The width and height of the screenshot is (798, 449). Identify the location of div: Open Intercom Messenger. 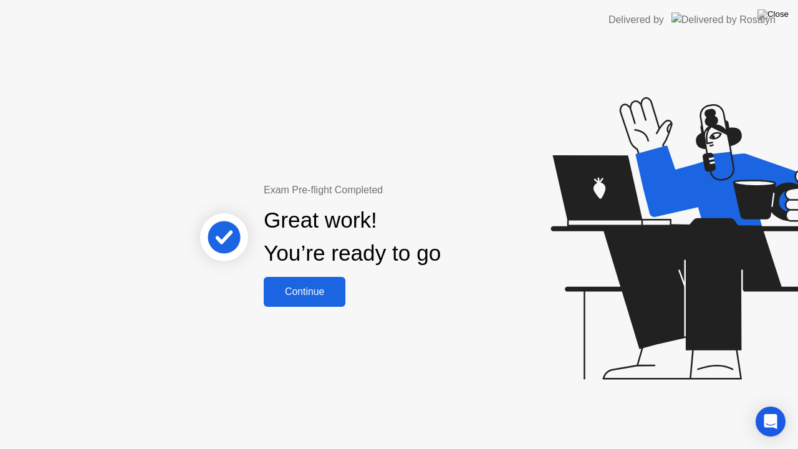
(771, 422).